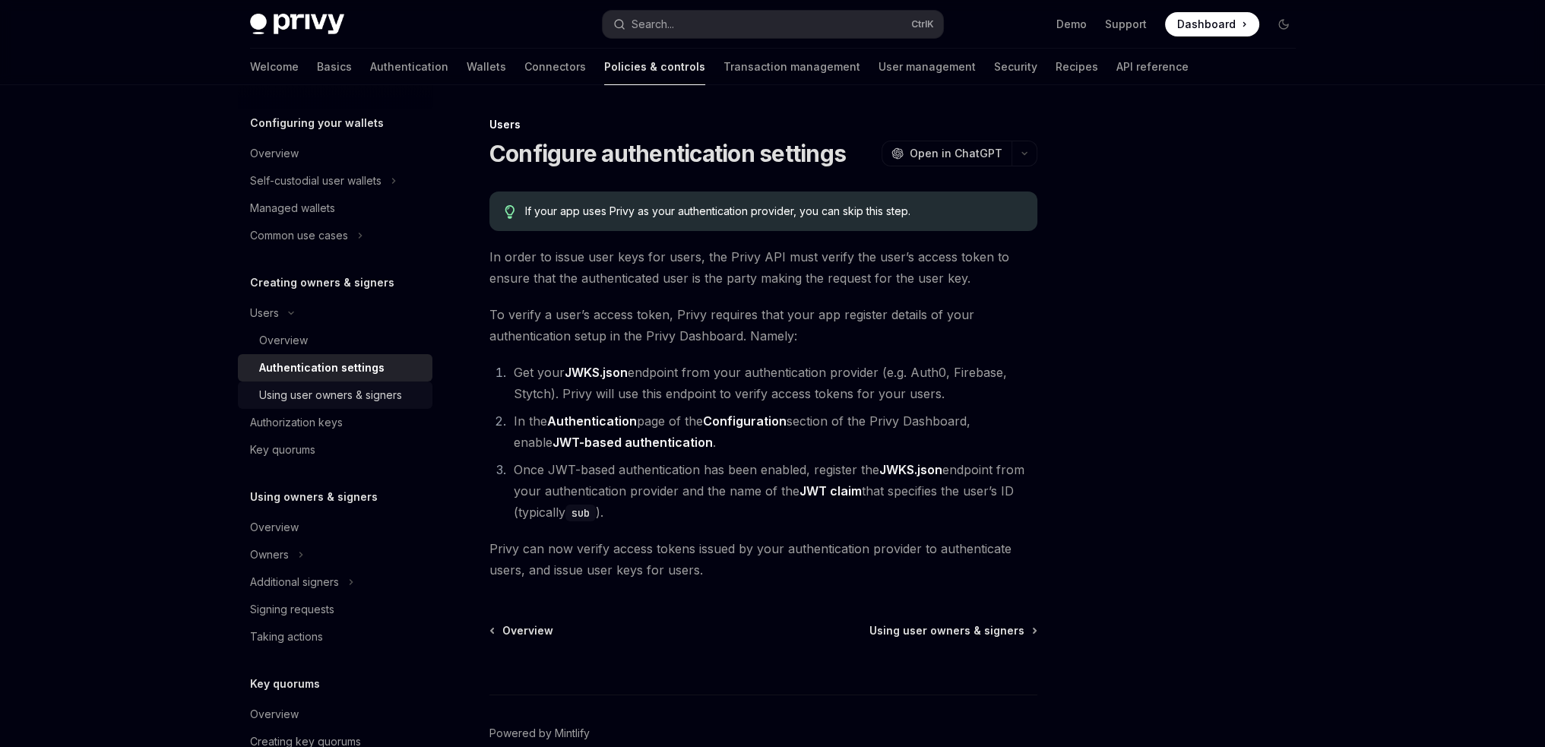  I want to click on span: Open in ChatGPT, so click(956, 154).